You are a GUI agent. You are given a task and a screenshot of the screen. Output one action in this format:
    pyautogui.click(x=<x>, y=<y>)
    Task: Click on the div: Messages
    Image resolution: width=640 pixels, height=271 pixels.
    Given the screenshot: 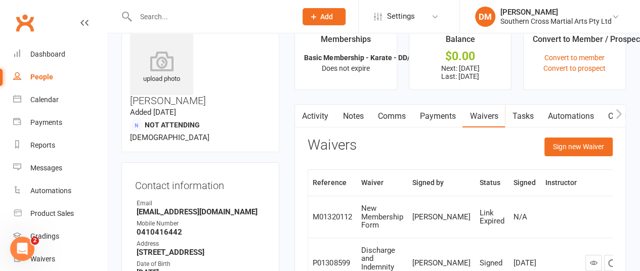 What is the action you would take?
    pyautogui.click(x=46, y=168)
    